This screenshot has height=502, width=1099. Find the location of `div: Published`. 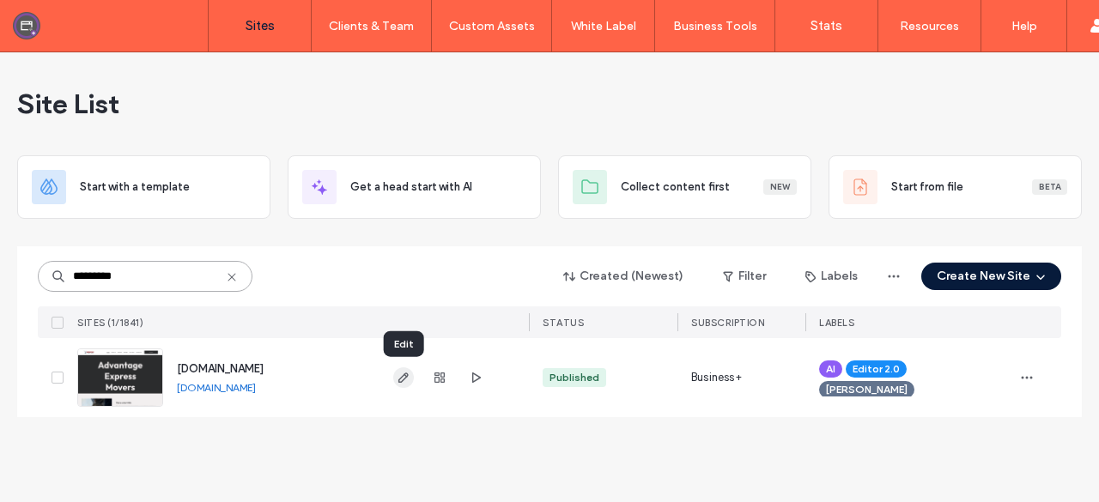

div: Published is located at coordinates (574, 378).